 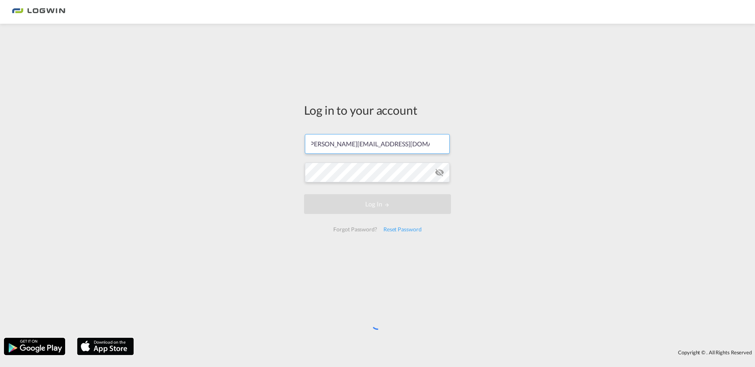 I want to click on img: google.png, so click(x=34, y=346).